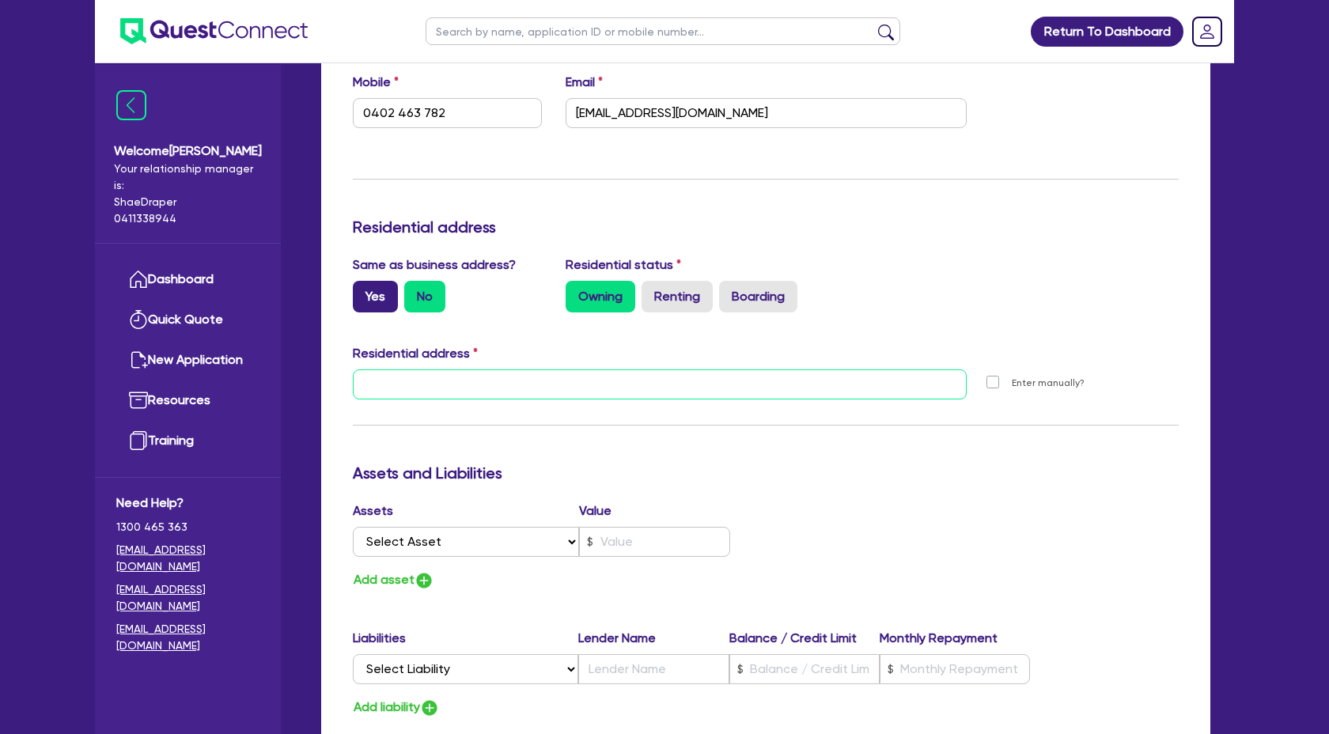  Describe the element at coordinates (396, 707) in the screenshot. I see `button: Add liability` at that location.